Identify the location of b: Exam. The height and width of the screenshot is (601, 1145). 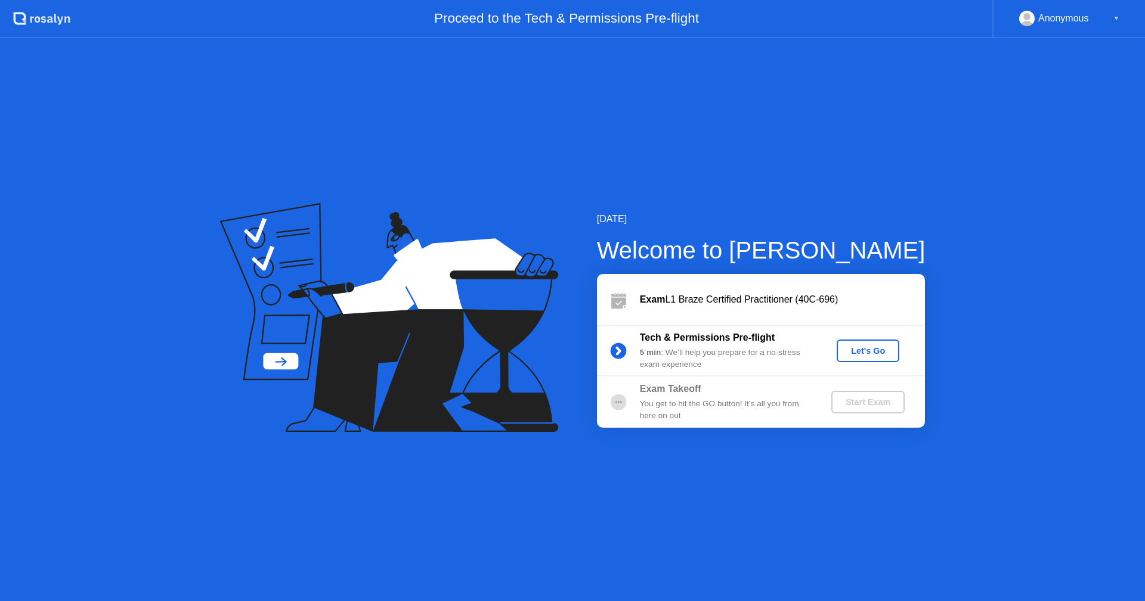
(652, 299).